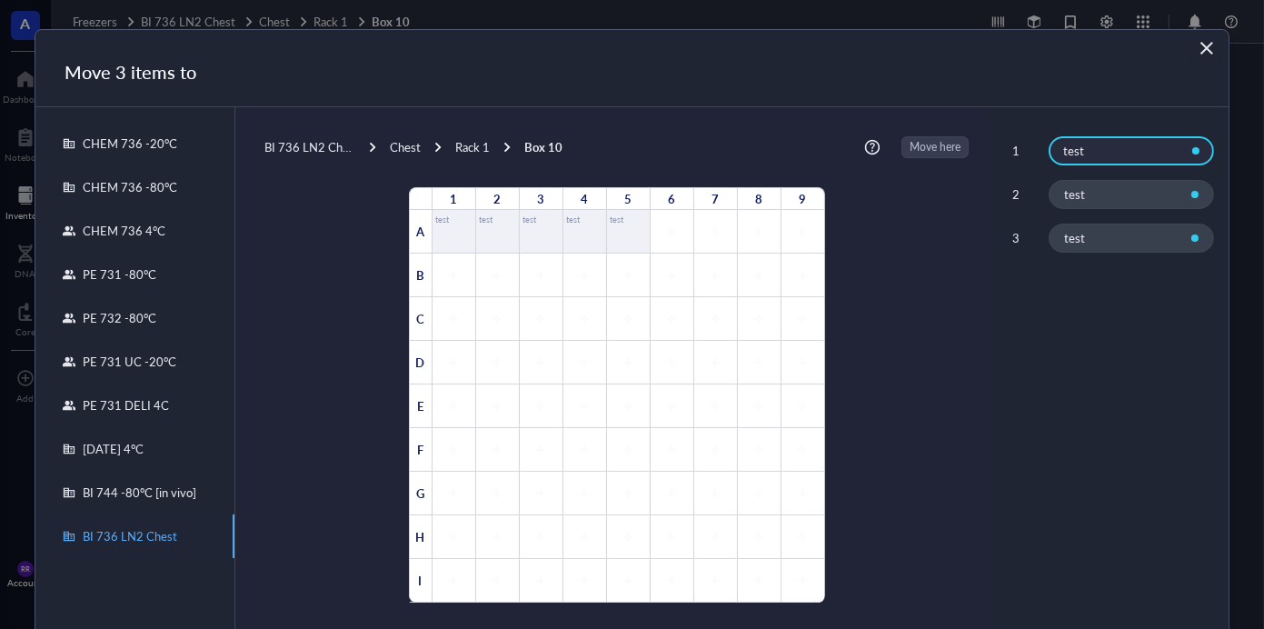 Image resolution: width=1264 pixels, height=629 pixels. Describe the element at coordinates (421, 450) in the screenshot. I see `div: F` at that location.